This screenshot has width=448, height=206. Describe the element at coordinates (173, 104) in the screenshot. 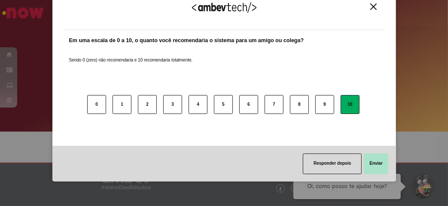

I see `button: 3` at that location.